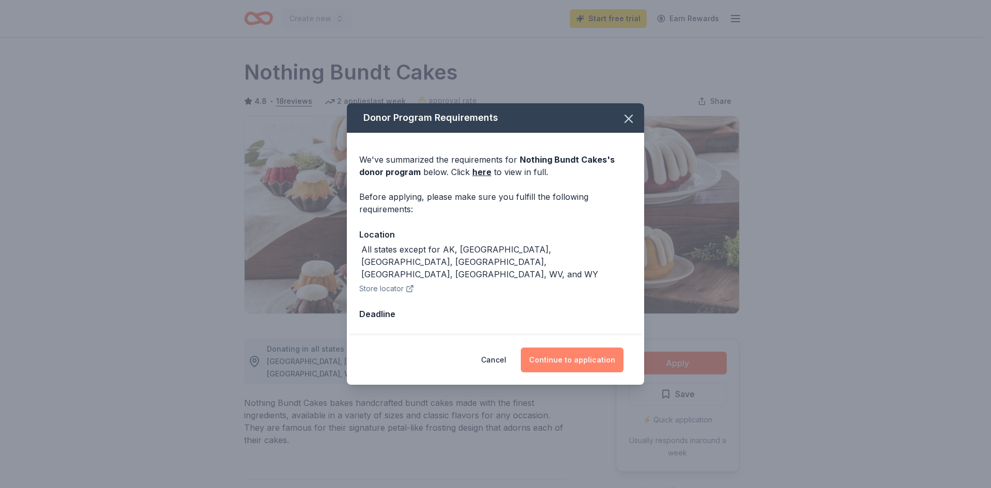 The width and height of the screenshot is (991, 488). I want to click on button: Continue to application, so click(572, 360).